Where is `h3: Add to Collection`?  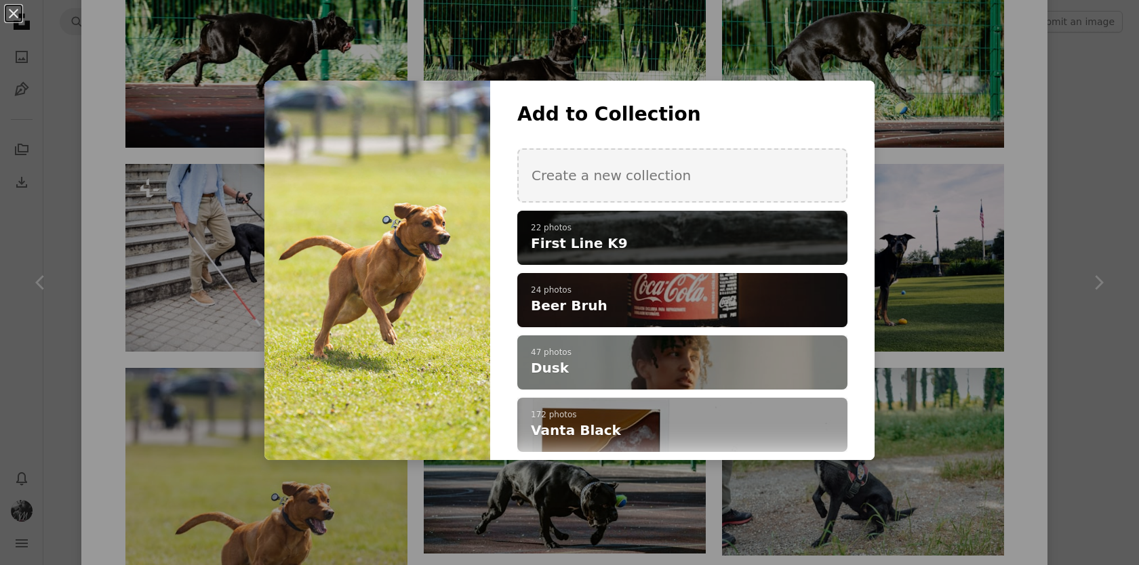 h3: Add to Collection is located at coordinates (682, 115).